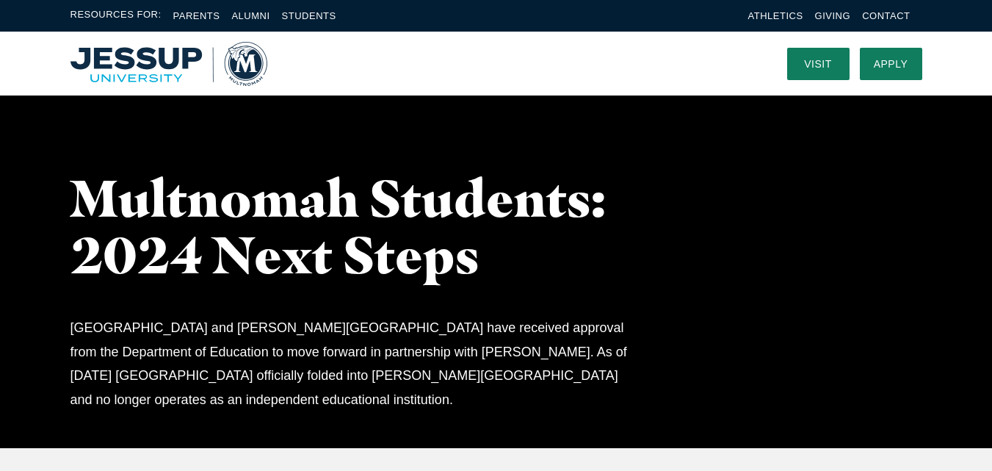 The width and height of the screenshot is (992, 471). What do you see at coordinates (885, 15) in the screenshot?
I see `a: Contact` at bounding box center [885, 15].